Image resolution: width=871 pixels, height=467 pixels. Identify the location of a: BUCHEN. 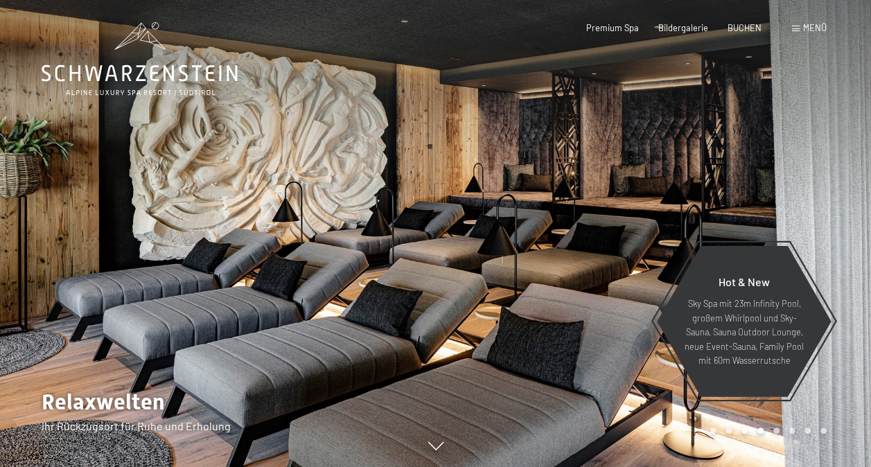
(744, 28).